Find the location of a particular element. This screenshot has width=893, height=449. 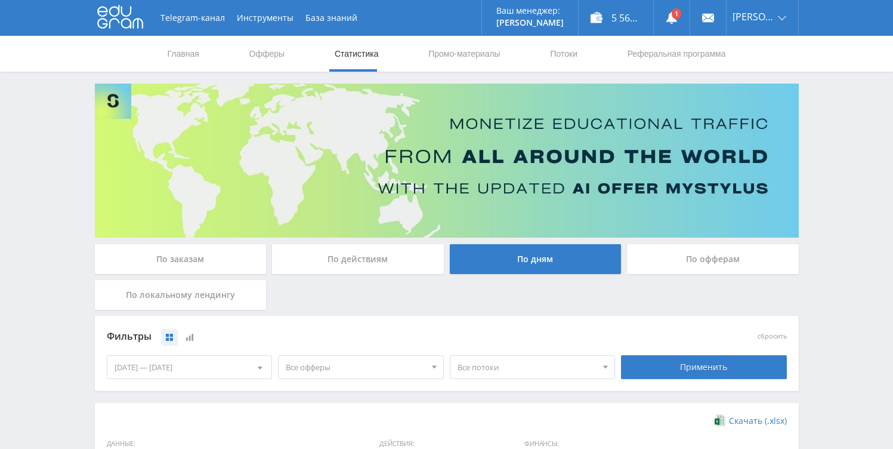

p: Ваш менеджер: is located at coordinates (530, 11).